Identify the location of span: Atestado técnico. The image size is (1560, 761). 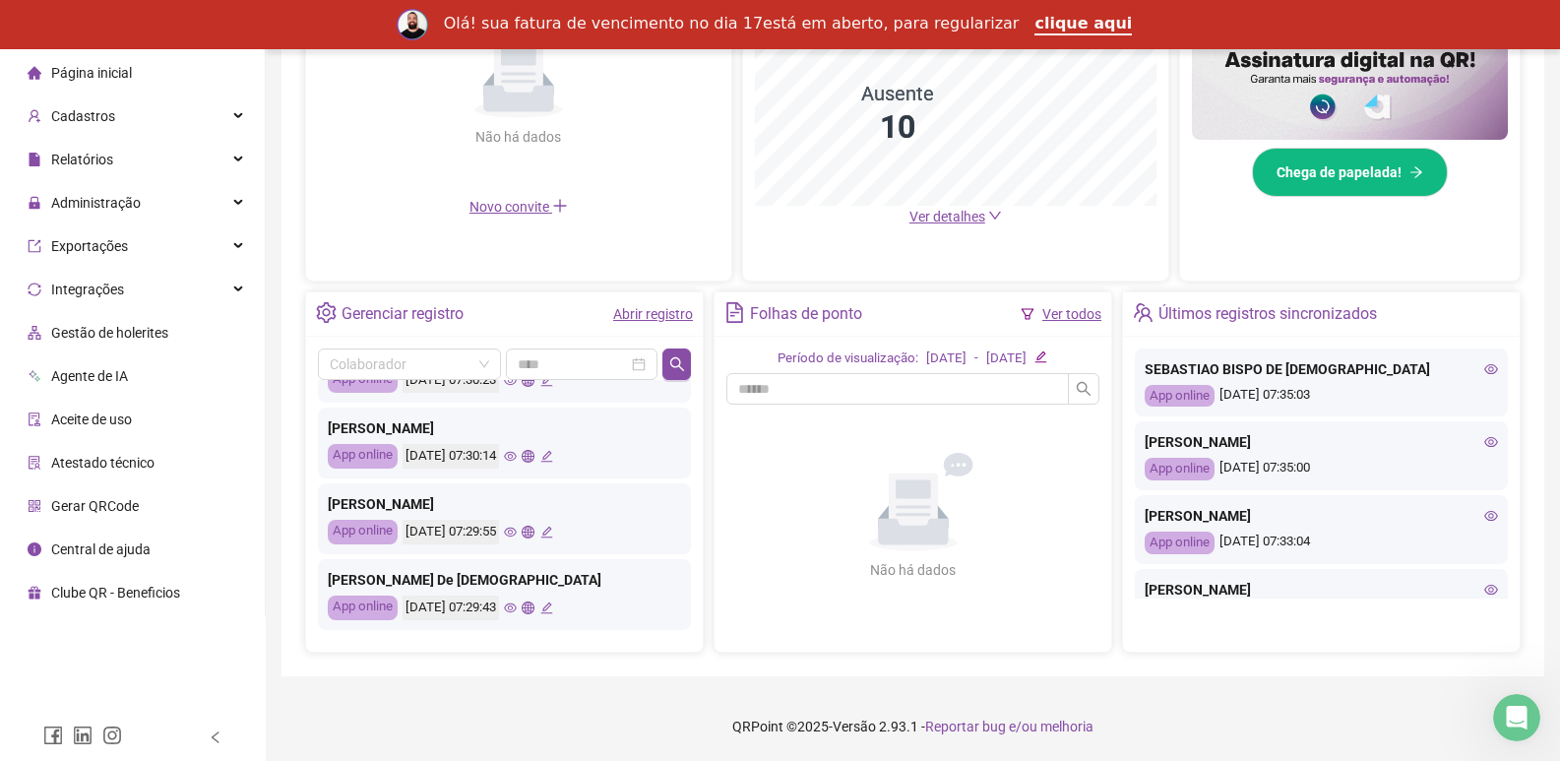
(102, 463).